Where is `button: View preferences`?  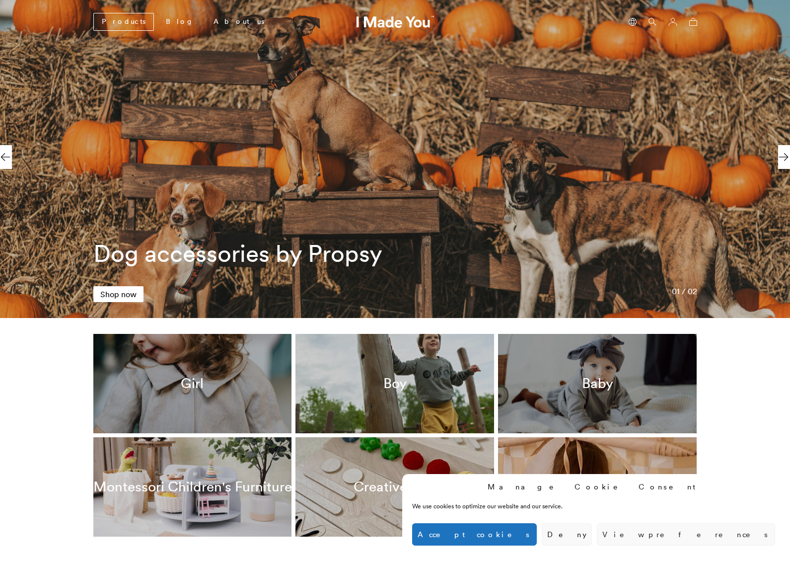 button: View preferences is located at coordinates (686, 534).